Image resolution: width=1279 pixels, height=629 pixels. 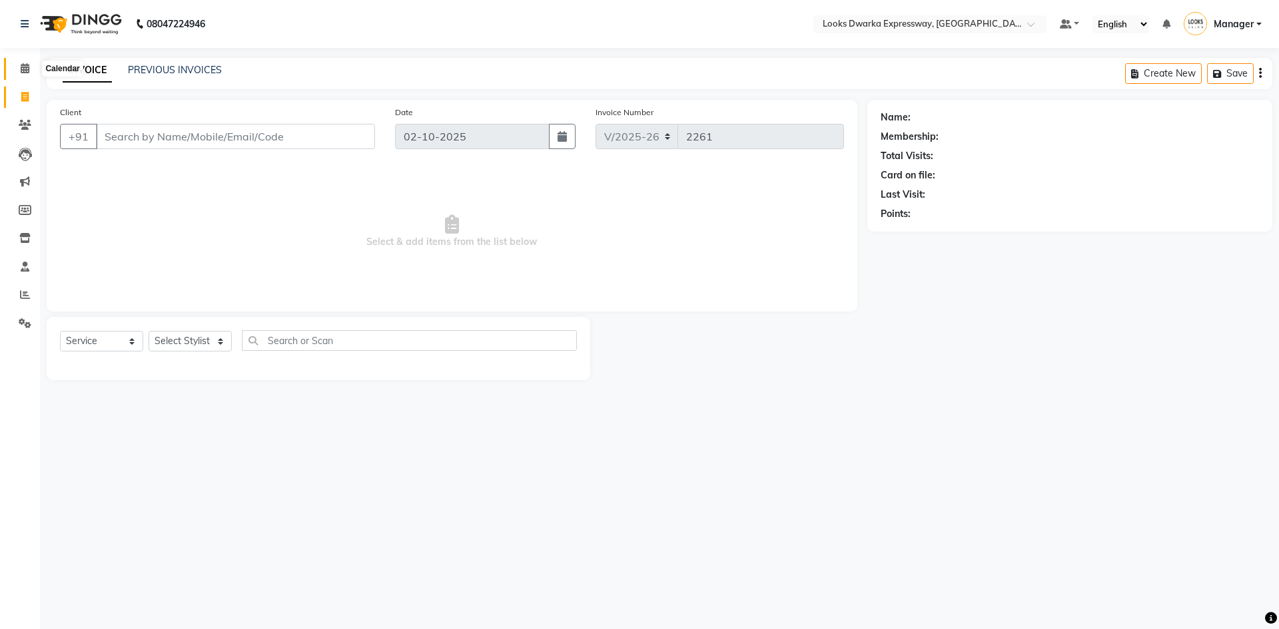 I want to click on b: 08047224946, so click(x=176, y=24).